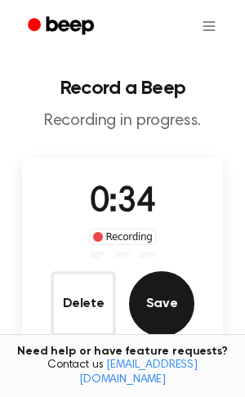  Describe the element at coordinates (62, 26) in the screenshot. I see `a: Beep` at that location.